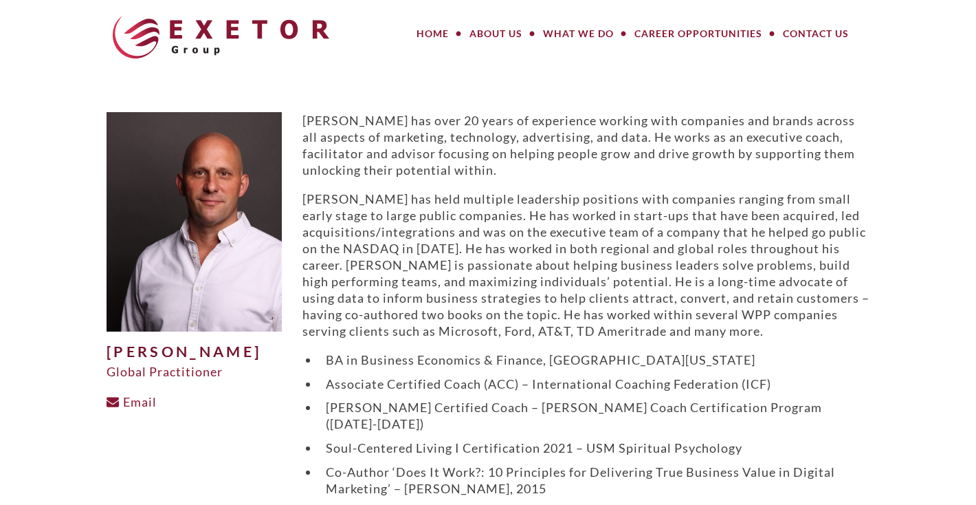 This screenshot has width=976, height=505. Describe the element at coordinates (433, 34) in the screenshot. I see `a: Home` at that location.